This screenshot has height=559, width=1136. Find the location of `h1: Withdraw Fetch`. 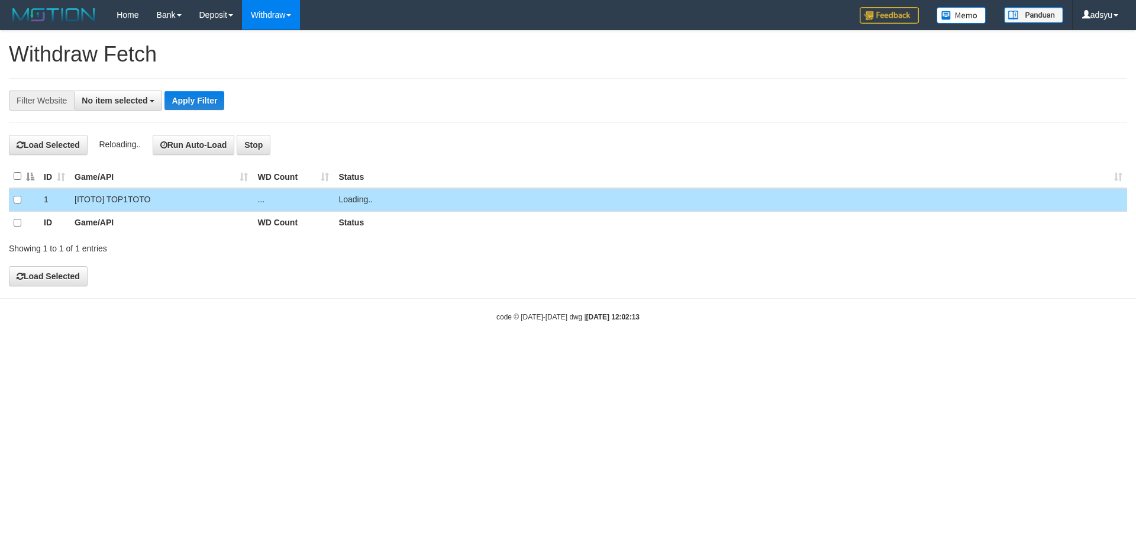

h1: Withdraw Fetch is located at coordinates (568, 54).